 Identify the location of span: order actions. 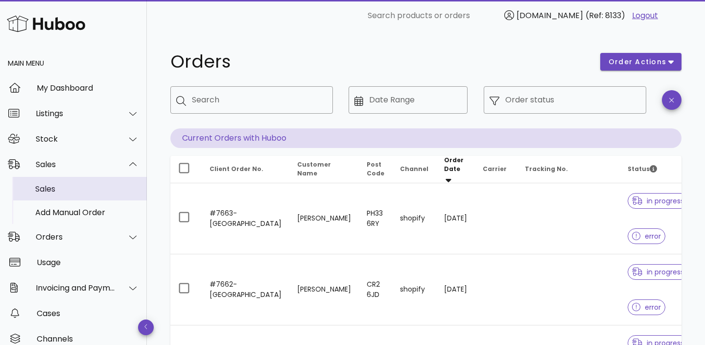
(637, 62).